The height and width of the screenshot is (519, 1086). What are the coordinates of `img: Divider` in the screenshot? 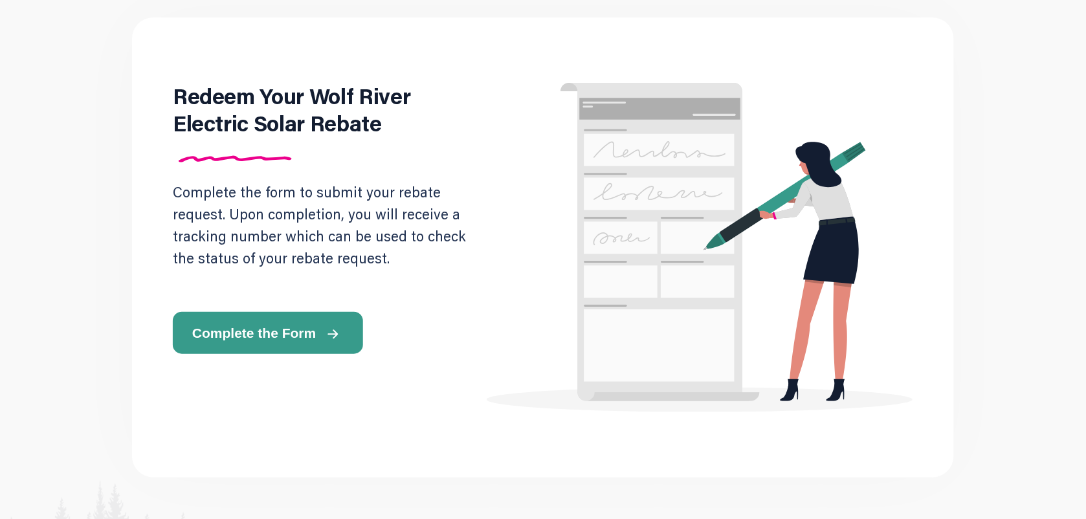 It's located at (235, 159).